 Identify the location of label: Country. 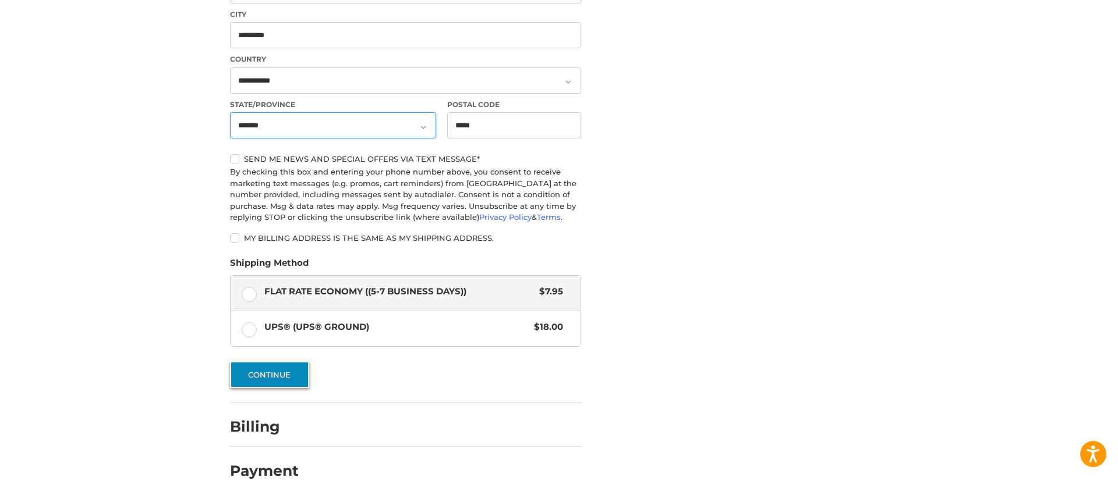
(405, 59).